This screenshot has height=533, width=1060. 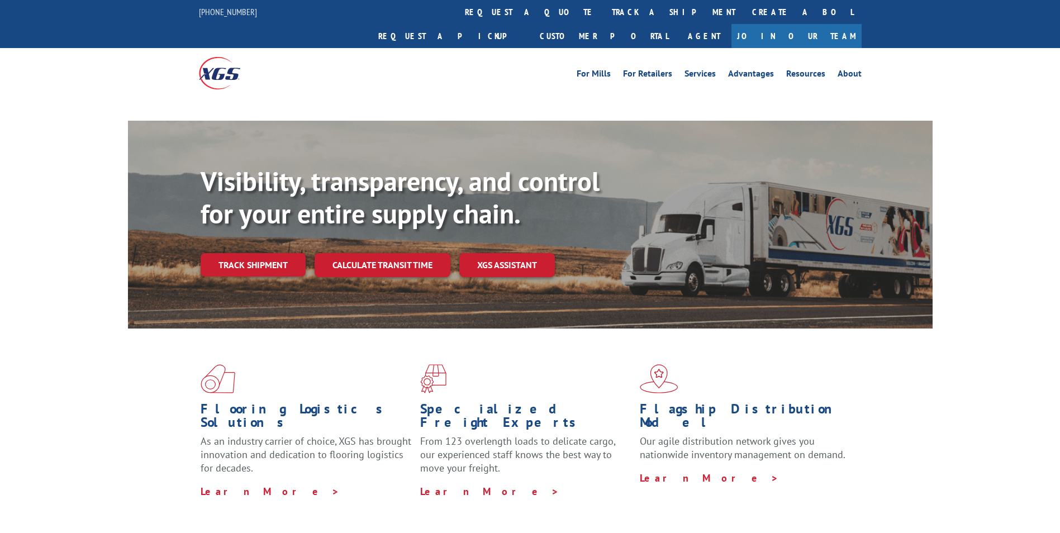 What do you see at coordinates (849, 75) in the screenshot?
I see `a: About` at bounding box center [849, 75].